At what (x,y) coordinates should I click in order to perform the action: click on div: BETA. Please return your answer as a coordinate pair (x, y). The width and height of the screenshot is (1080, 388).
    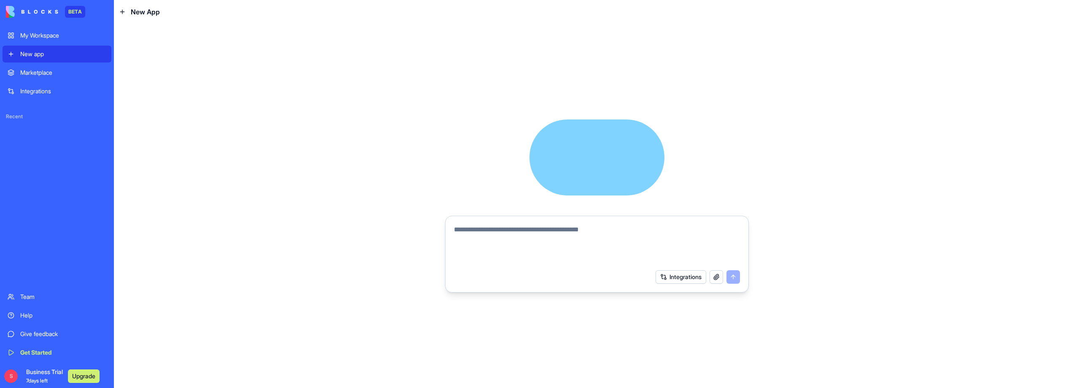
    Looking at the image, I should click on (75, 12).